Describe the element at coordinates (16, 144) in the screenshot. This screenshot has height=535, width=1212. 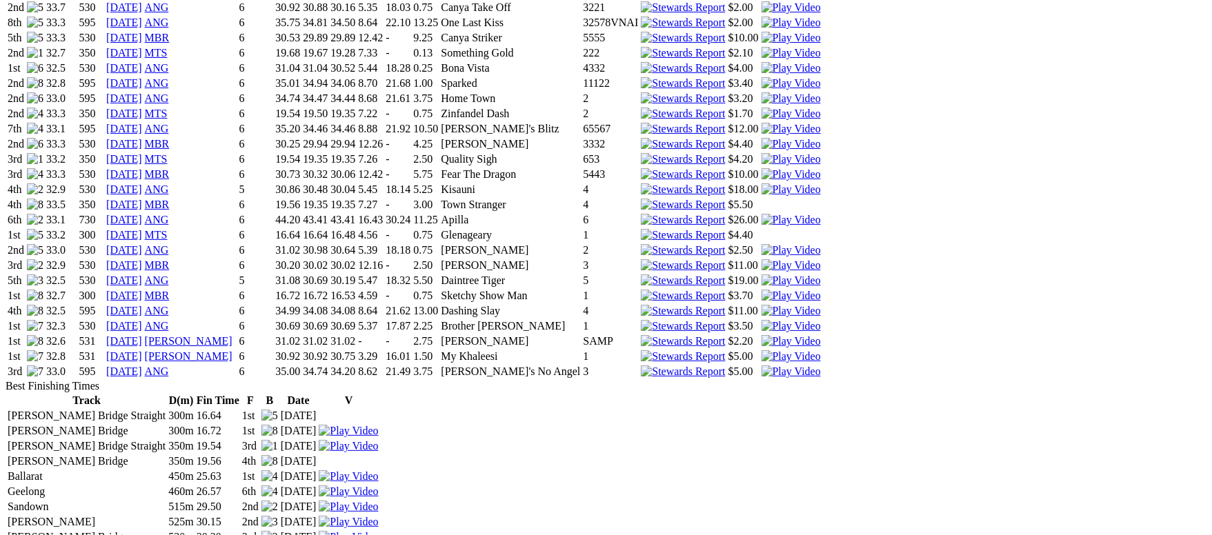
I see `td: 2nd` at that location.